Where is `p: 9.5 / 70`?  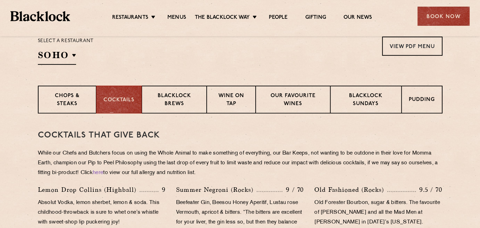
p: 9.5 / 70 is located at coordinates (429, 189).